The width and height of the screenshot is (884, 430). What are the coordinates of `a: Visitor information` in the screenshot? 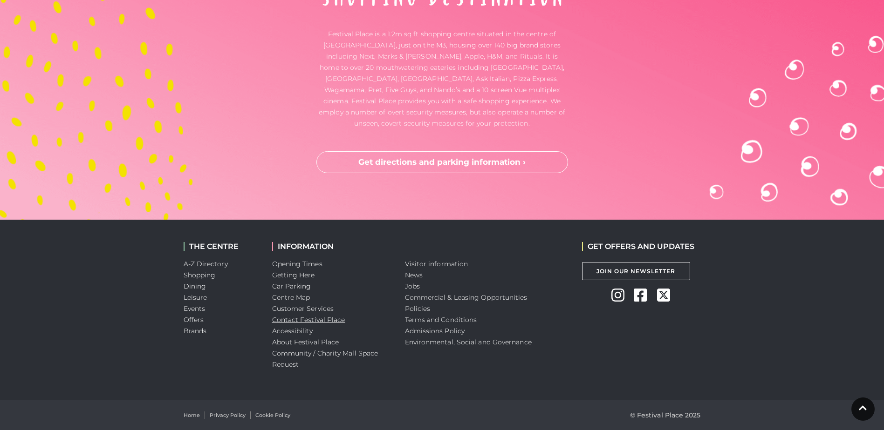 It's located at (437, 264).